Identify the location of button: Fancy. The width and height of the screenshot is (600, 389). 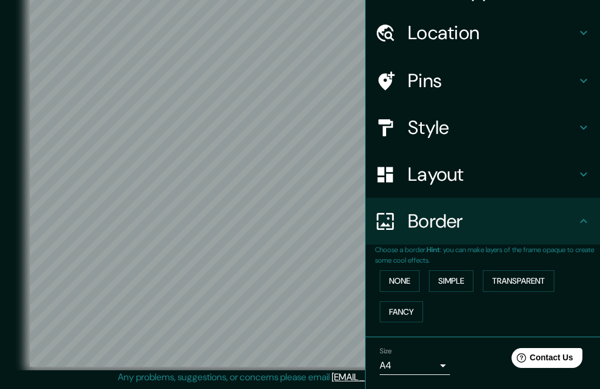
(401, 312).